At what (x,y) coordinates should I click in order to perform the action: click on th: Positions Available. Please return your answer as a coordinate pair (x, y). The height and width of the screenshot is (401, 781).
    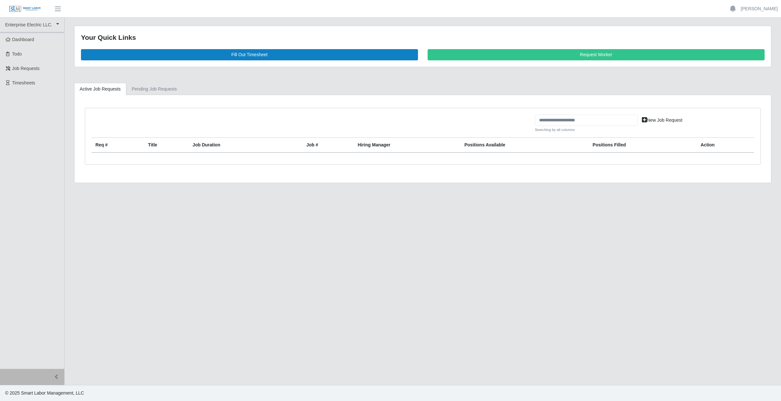
    Looking at the image, I should click on (524, 145).